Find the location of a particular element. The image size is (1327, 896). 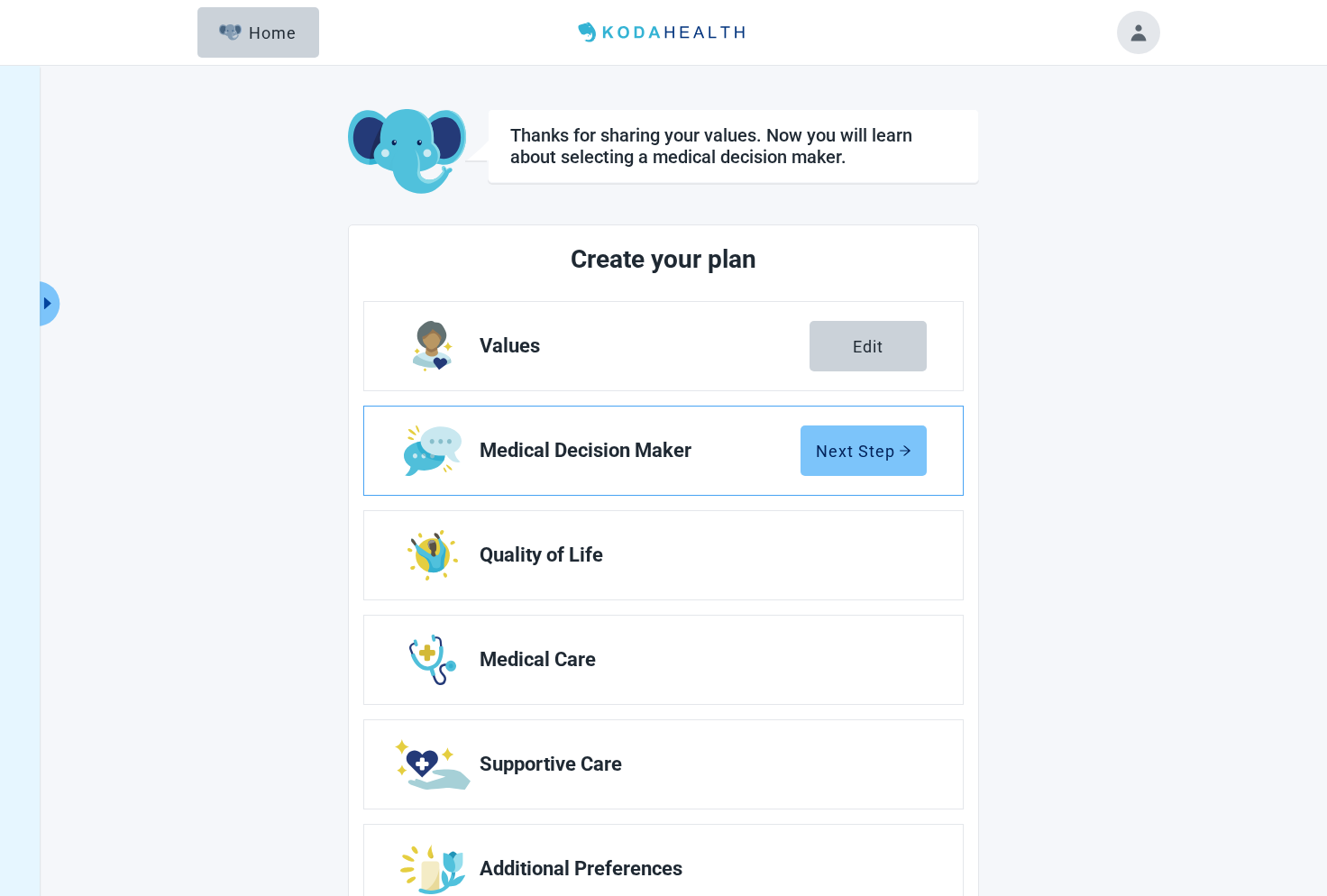

div: Home is located at coordinates (258, 32).